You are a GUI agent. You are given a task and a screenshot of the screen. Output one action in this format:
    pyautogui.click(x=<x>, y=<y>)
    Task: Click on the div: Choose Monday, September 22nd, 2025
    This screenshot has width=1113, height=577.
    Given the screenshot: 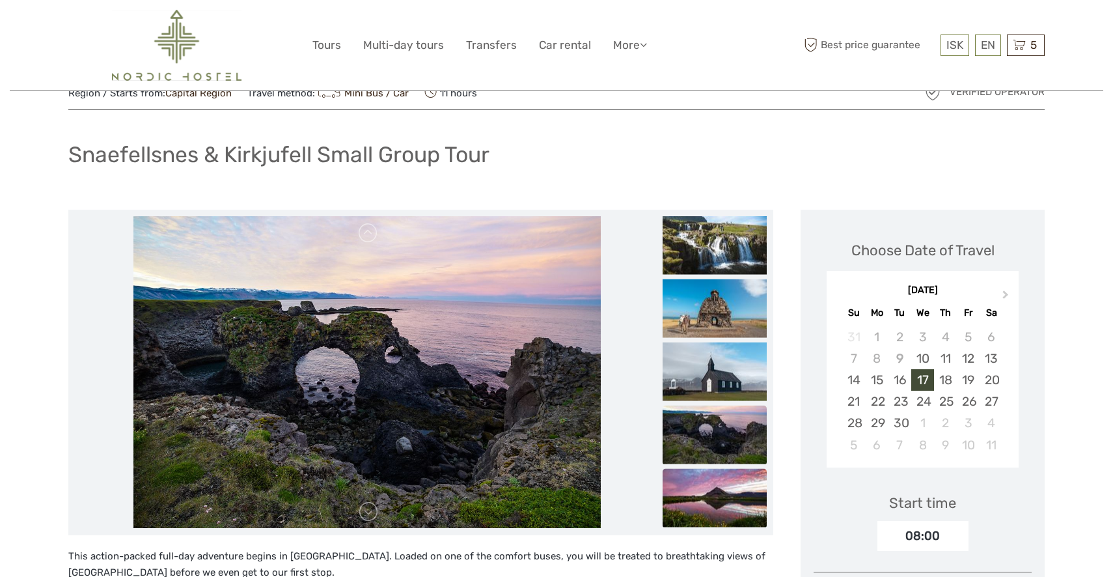 What is the action you would take?
    pyautogui.click(x=877, y=401)
    